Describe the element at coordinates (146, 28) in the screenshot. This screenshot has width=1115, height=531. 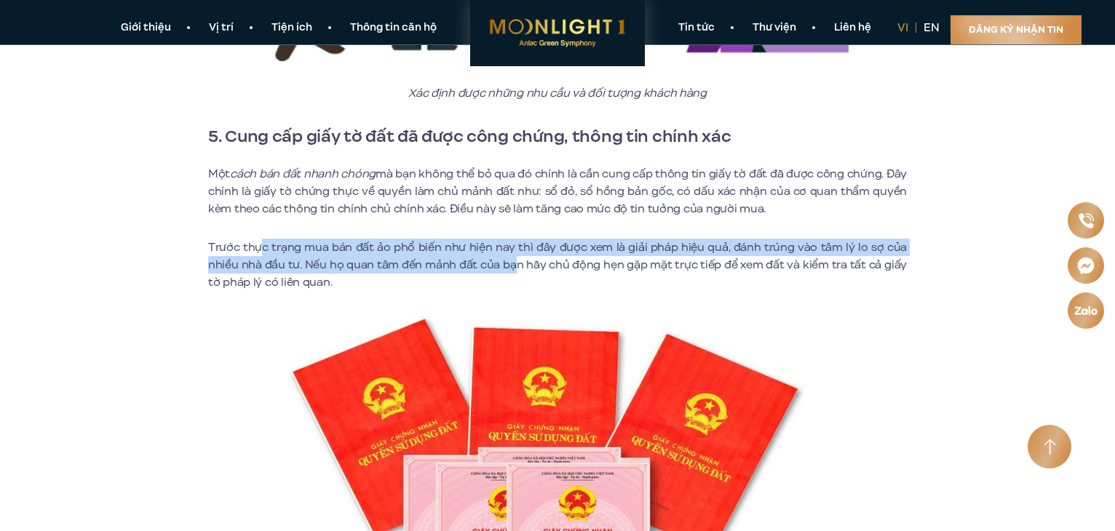
I see `a: Giới thiệu` at that location.